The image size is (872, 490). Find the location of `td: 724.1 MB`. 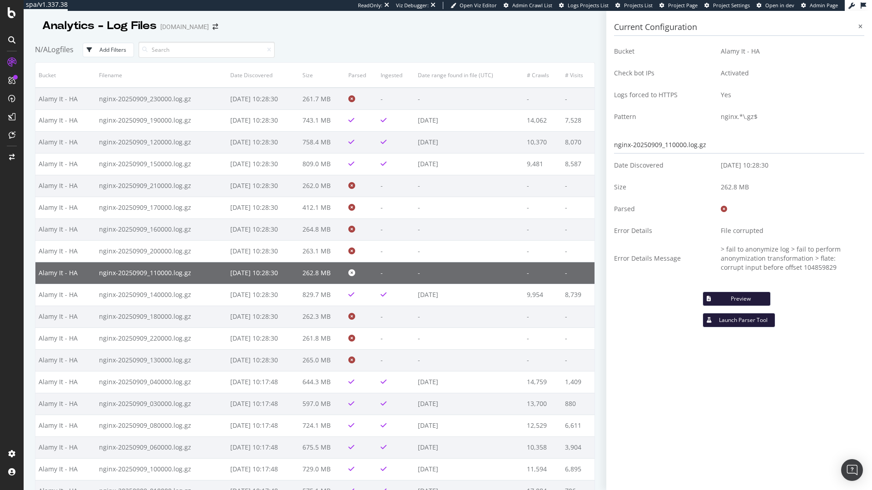

td: 724.1 MB is located at coordinates (322, 425).